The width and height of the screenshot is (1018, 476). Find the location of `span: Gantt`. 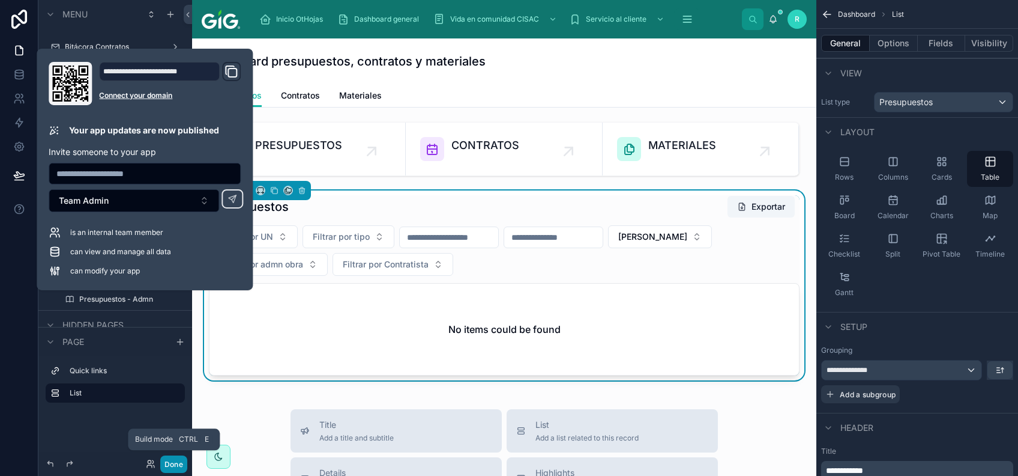

span: Gantt is located at coordinates (844, 292).